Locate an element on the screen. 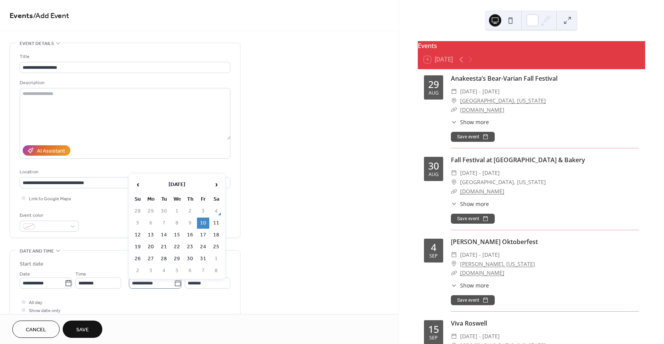 Image resolution: width=664 pixels, height=344 pixels. td: 27 is located at coordinates (151, 259).